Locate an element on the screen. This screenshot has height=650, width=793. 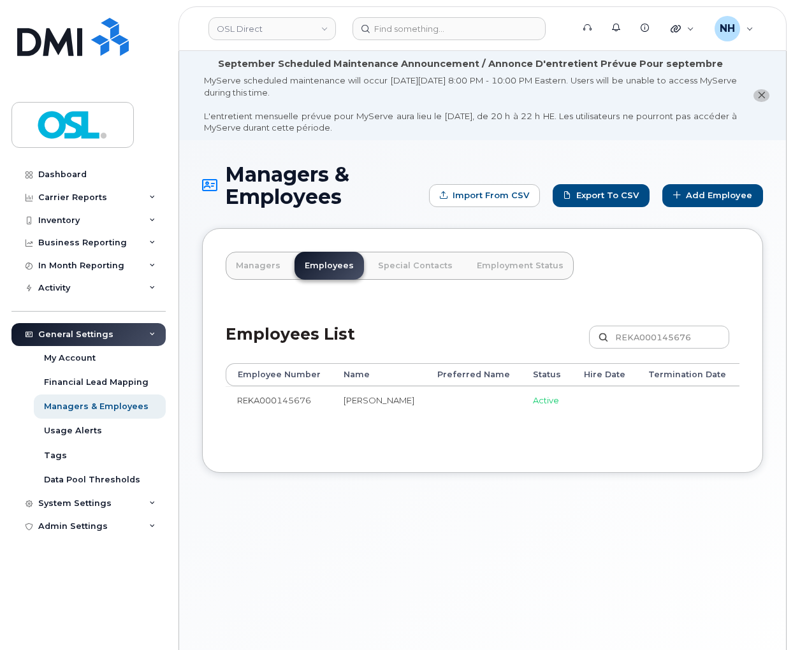
td: REKA000145676 is located at coordinates (279, 412).